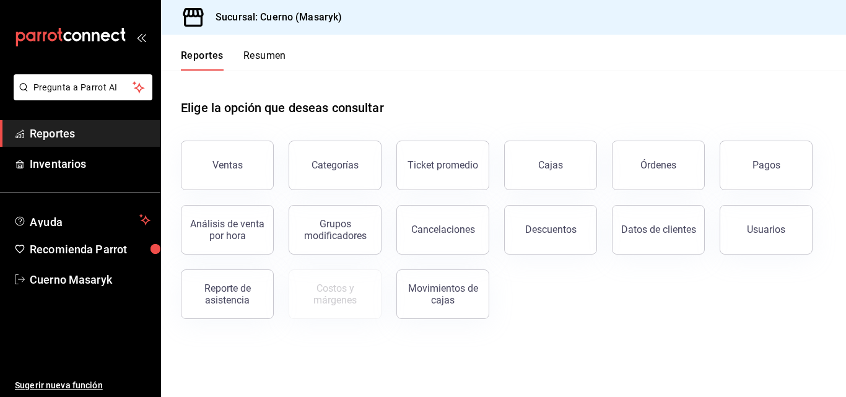 The image size is (846, 397). What do you see at coordinates (658, 230) in the screenshot?
I see `button: Datos de clientes` at bounding box center [658, 230].